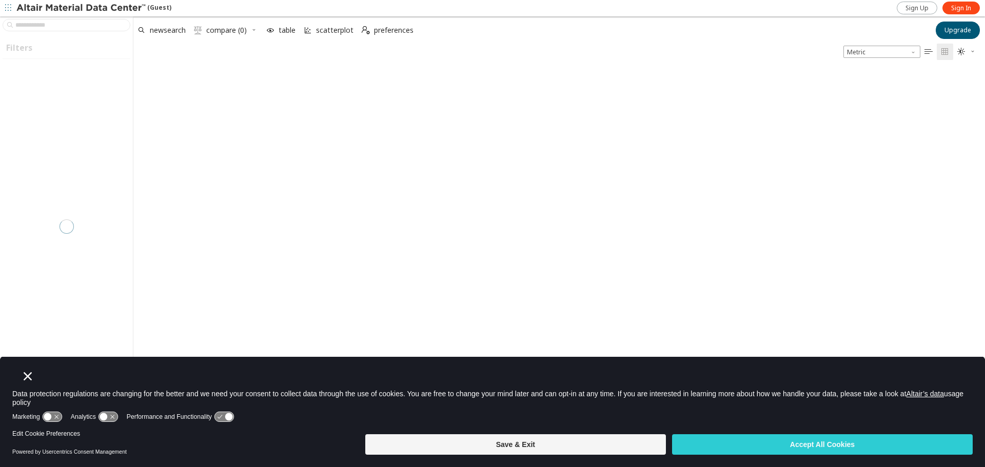  What do you see at coordinates (917, 8) in the screenshot?
I see `span: Sign Up` at bounding box center [917, 8].